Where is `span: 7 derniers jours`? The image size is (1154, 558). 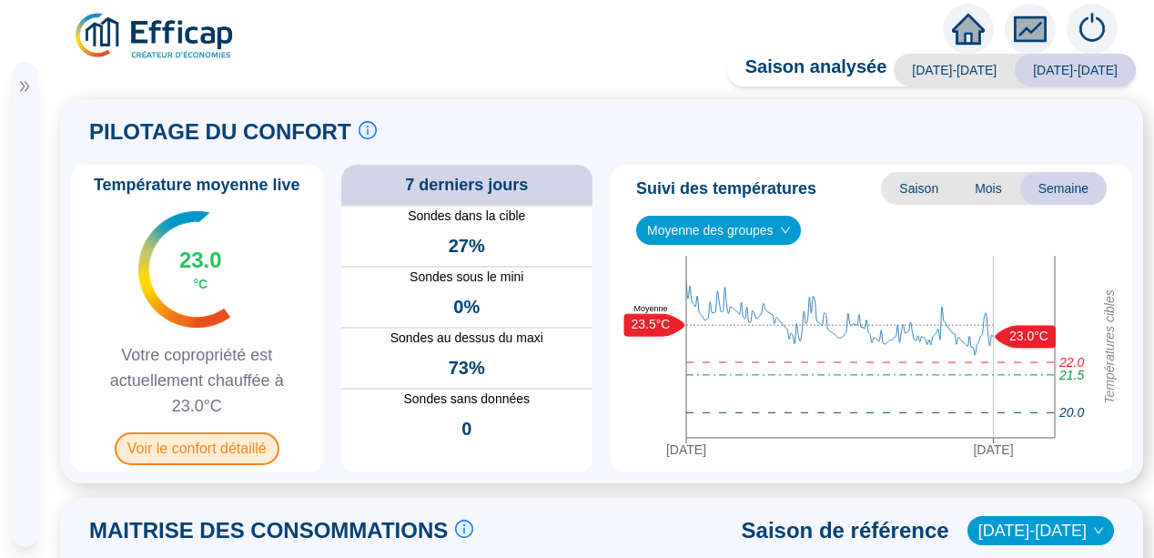
span: 7 derniers jours is located at coordinates (466, 185).